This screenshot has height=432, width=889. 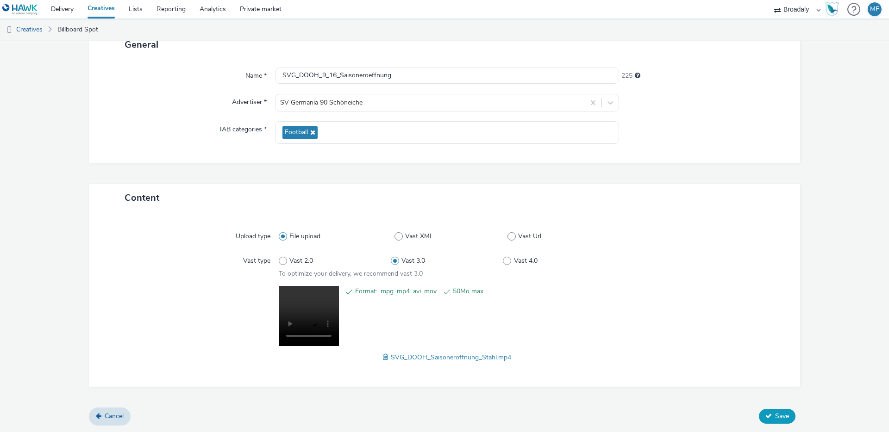 I want to click on div: Maximum 255 characters, so click(x=637, y=76).